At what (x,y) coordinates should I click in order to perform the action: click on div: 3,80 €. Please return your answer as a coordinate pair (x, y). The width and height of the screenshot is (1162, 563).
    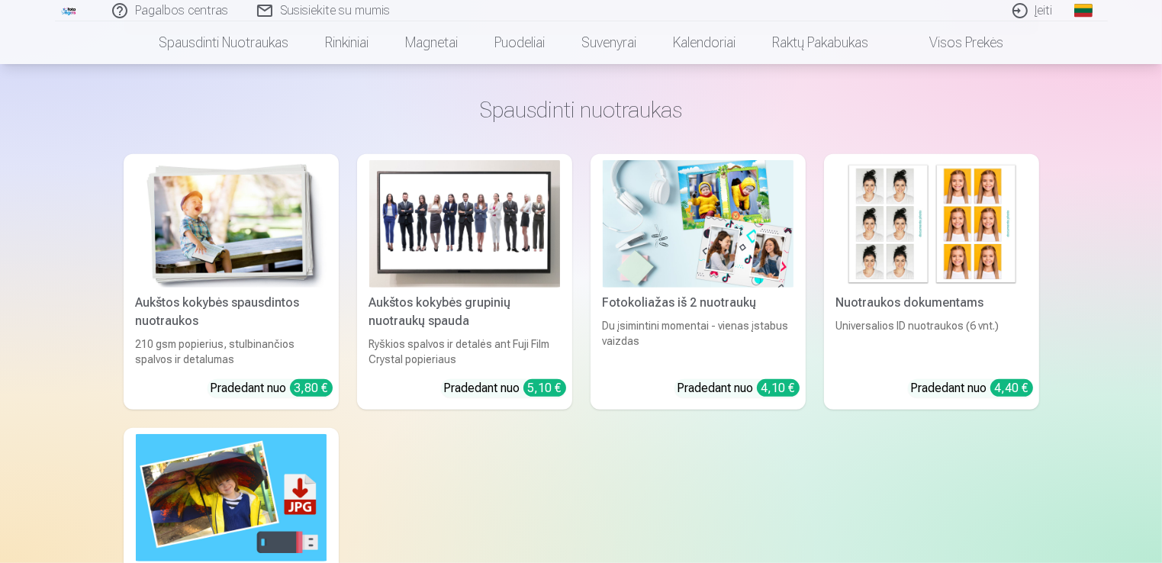
    Looking at the image, I should click on (311, 388).